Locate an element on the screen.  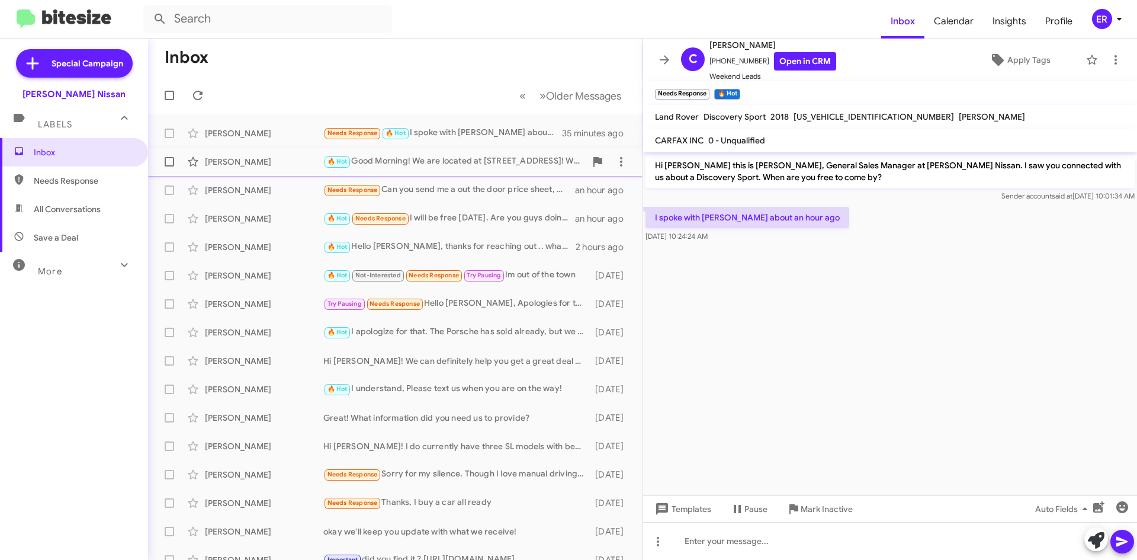
div: Can you send me a out the door price sheet, without that extra theft and paint protection plan on... is located at coordinates (449, 190).